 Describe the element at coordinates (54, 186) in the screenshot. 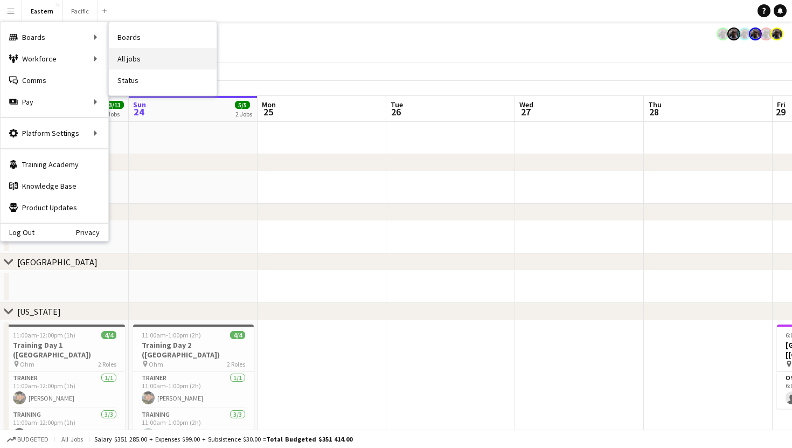

I see `a: Knowledge Base` at that location.